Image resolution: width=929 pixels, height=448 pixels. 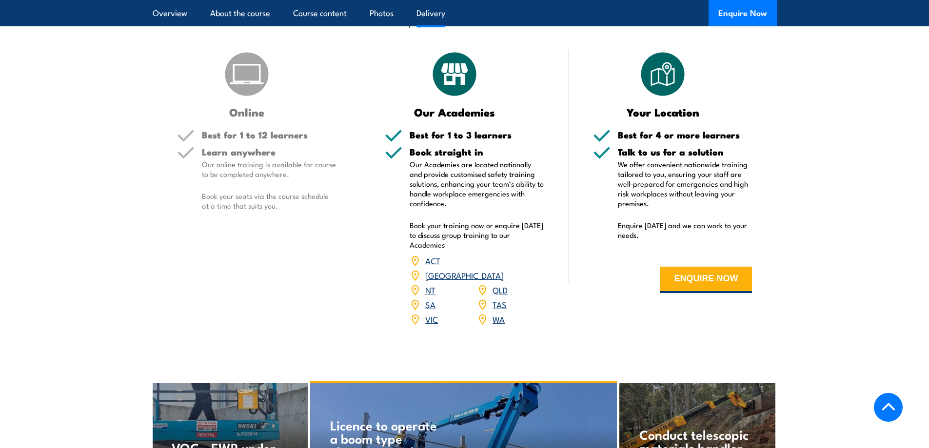 I want to click on h5: Book straight in, so click(x=477, y=152).